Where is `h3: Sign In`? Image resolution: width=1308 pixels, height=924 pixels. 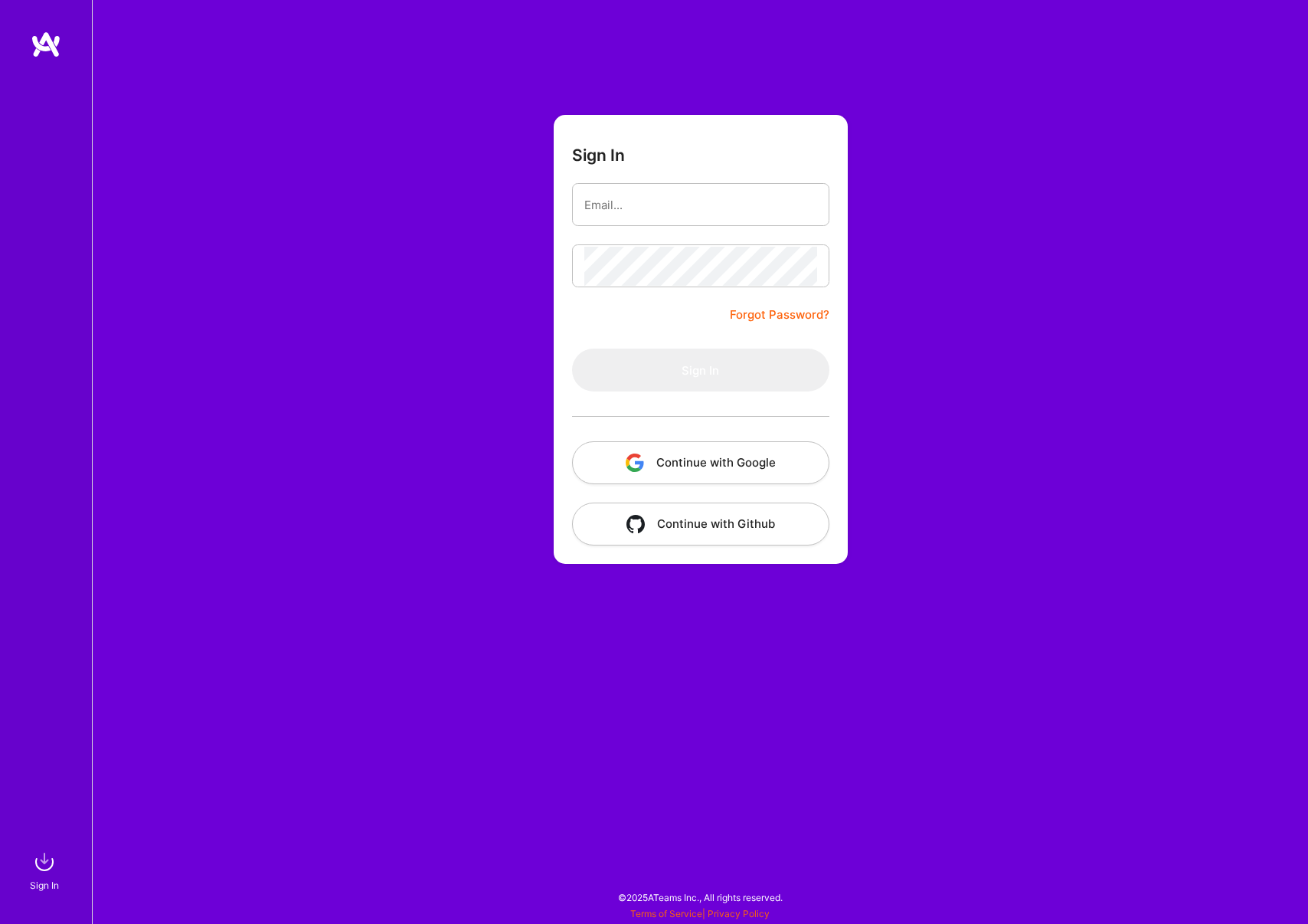
h3: Sign In is located at coordinates (598, 155).